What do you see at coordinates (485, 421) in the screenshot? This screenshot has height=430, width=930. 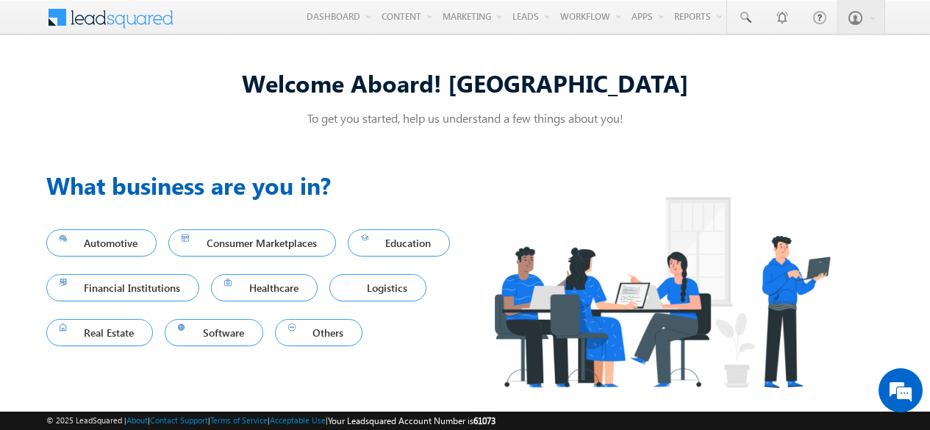 I see `span: 61073` at bounding box center [485, 421].